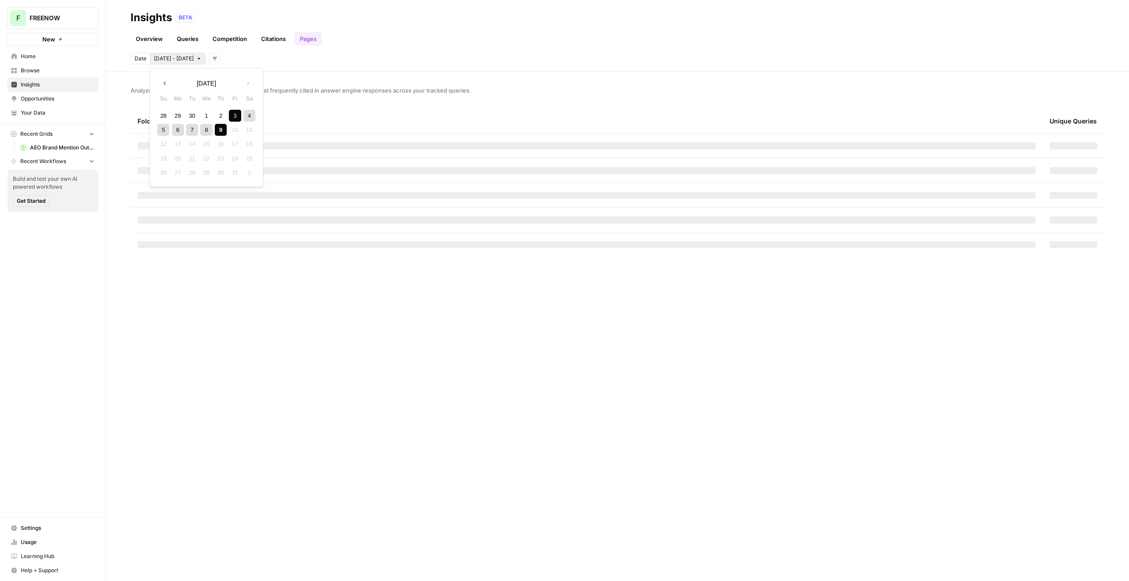  What do you see at coordinates (206, 144) in the screenshot?
I see `div: Not available Wednesday, October 15th, 2025` at bounding box center [206, 144].